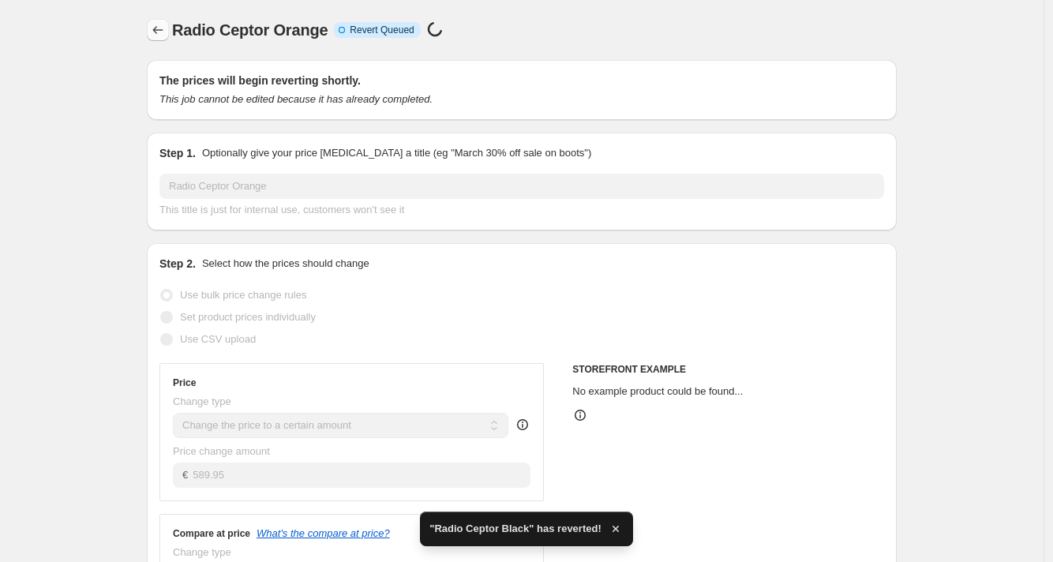  What do you see at coordinates (212, 534) in the screenshot?
I see `h3: Compare at price` at bounding box center [212, 534].